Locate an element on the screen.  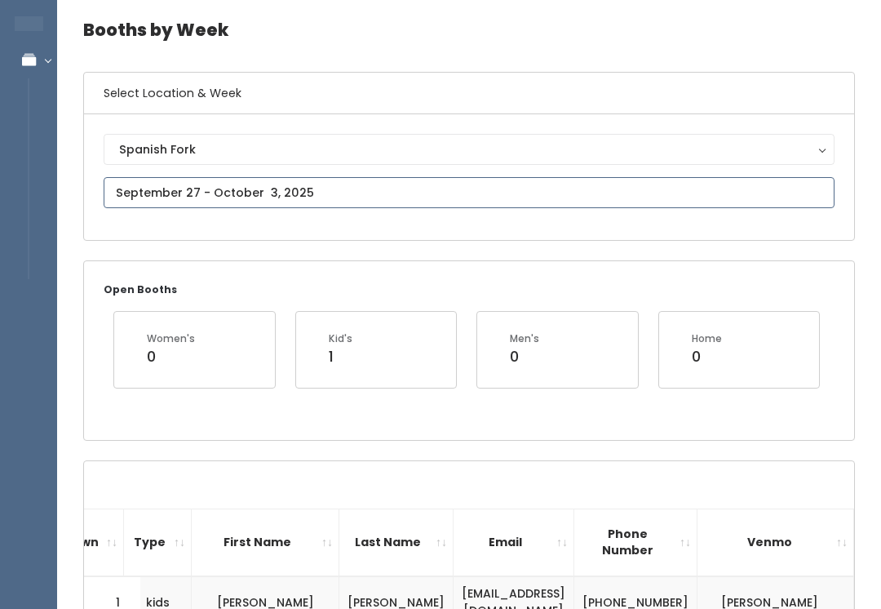
th: Venmo: activate to sort column ascending is located at coordinates (776, 542).